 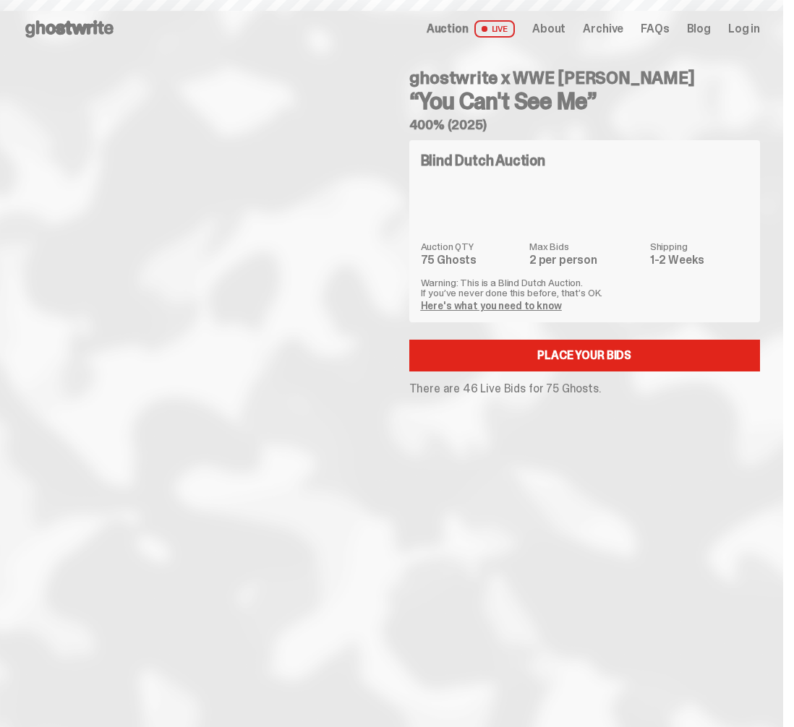 What do you see at coordinates (471, 260) in the screenshot?
I see `dd: 75 Ghosts` at bounding box center [471, 260].